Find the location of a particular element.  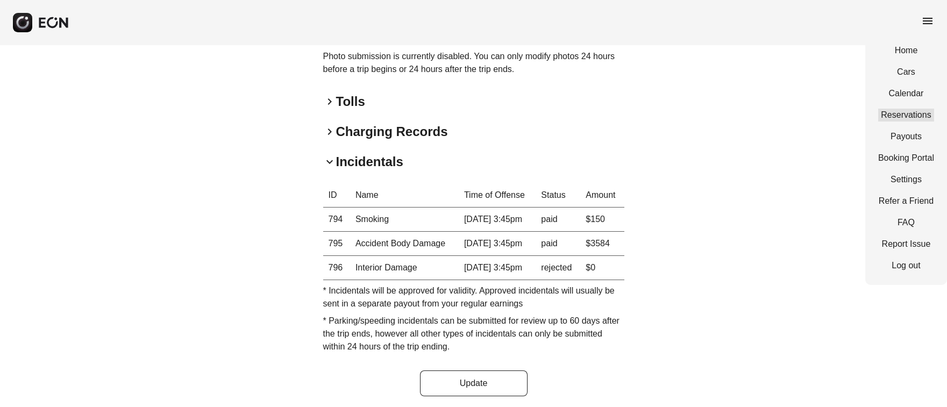

a: Cars is located at coordinates (906, 72).